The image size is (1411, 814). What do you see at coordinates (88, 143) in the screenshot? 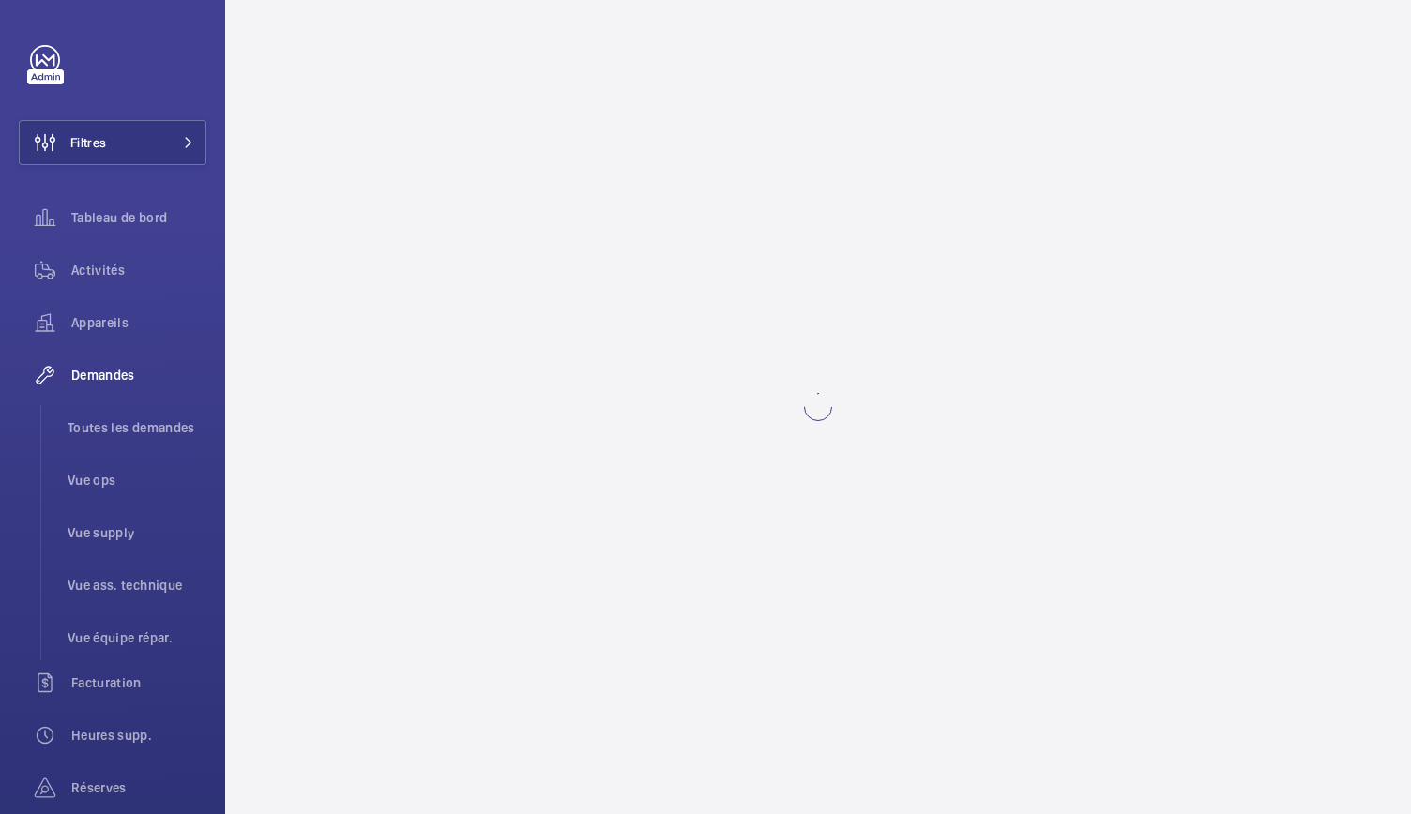
I see `span: Filtres` at bounding box center [88, 143].